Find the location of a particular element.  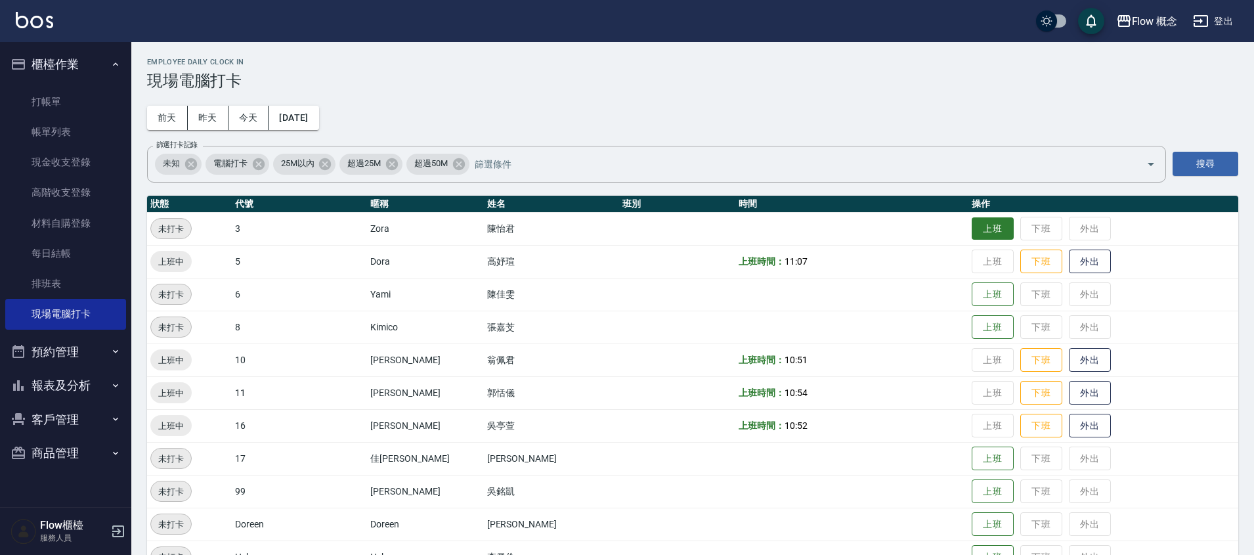

input: 篩選條件 is located at coordinates (797, 163).